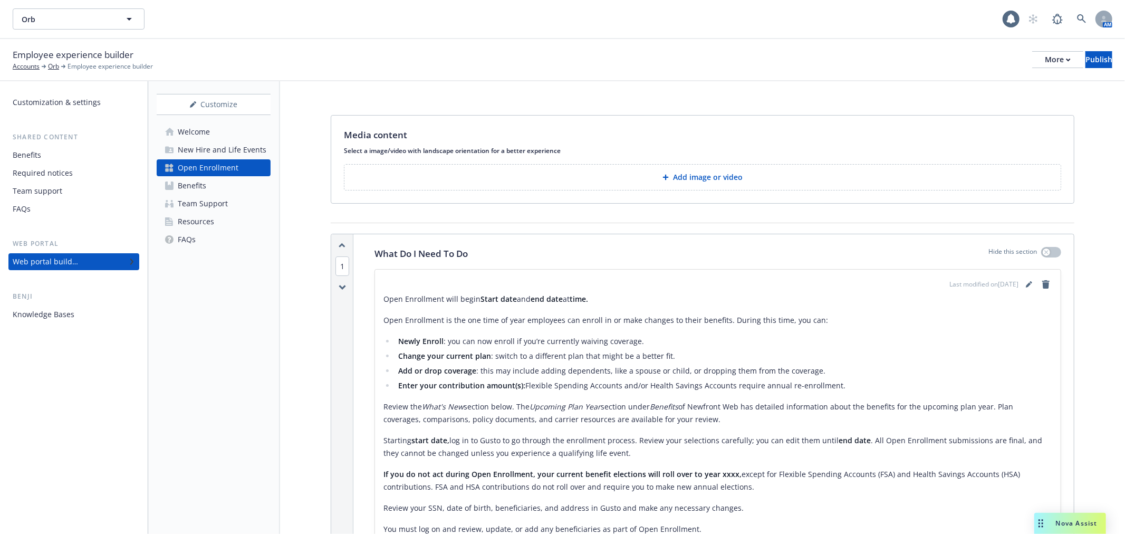 The image size is (1125, 534). What do you see at coordinates (45, 262) in the screenshot?
I see `div: Web portal builder` at bounding box center [45, 262].